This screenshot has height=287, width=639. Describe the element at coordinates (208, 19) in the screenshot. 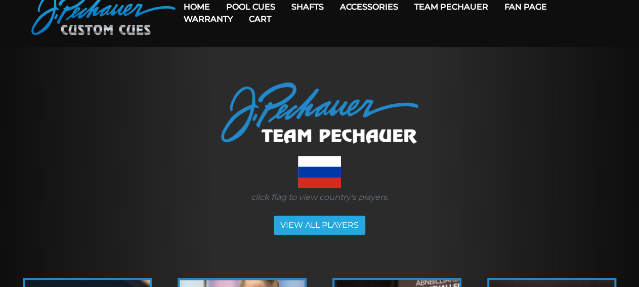

I see `a: Warranty` at that location.